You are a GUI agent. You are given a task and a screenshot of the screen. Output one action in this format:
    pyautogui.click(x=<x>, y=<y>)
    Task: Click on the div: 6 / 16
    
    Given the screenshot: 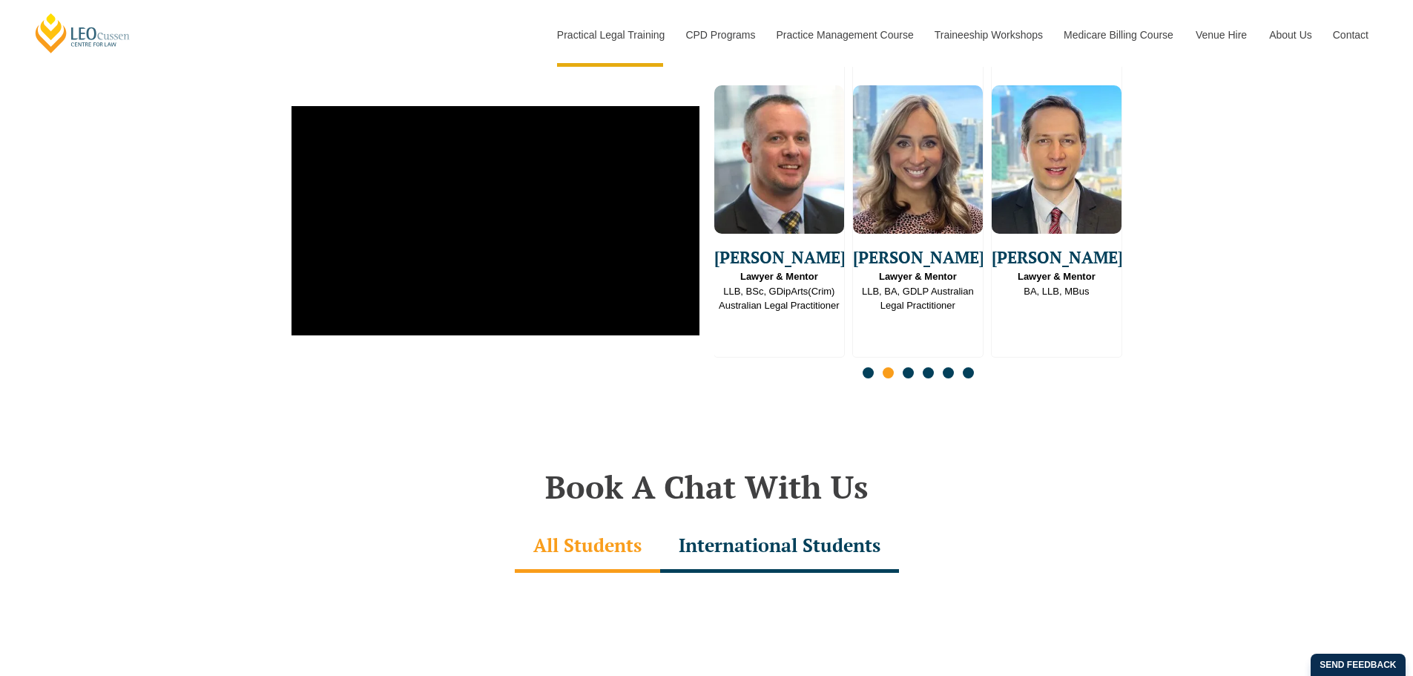 What is the action you would take?
    pyautogui.click(x=1056, y=206)
    